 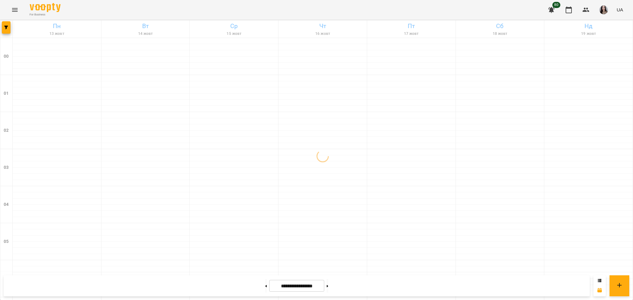 What do you see at coordinates (620, 10) in the screenshot?
I see `span: UA` at bounding box center [620, 10].